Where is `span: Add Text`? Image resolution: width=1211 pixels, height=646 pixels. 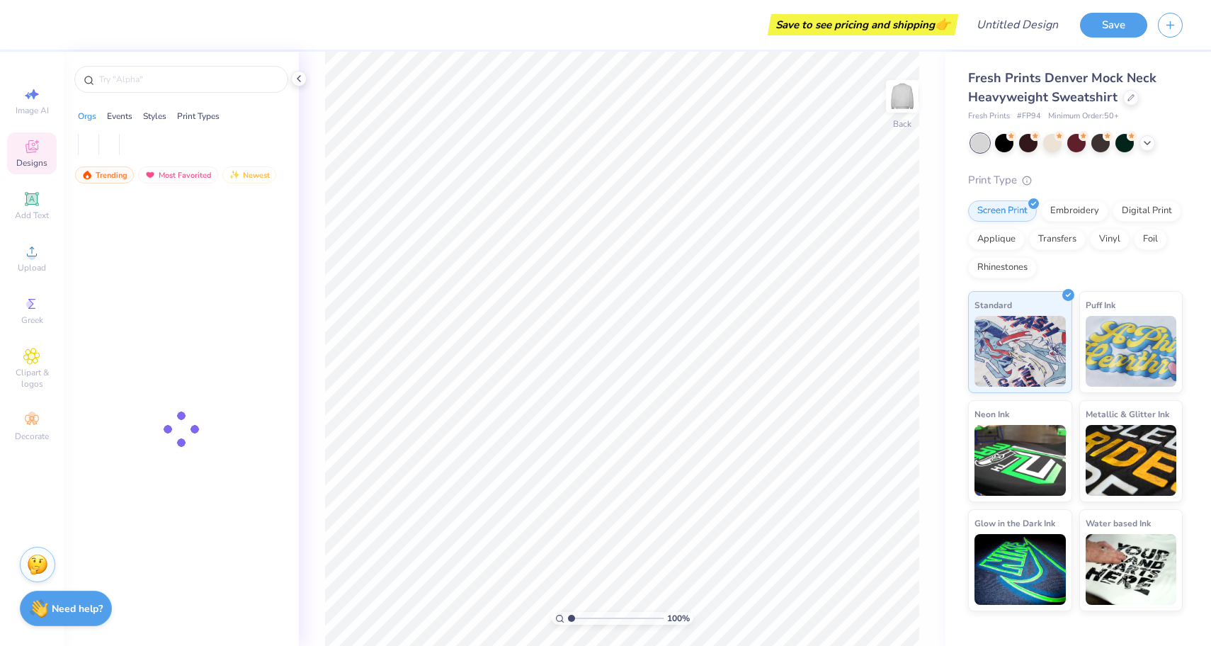
span: Add Text is located at coordinates (32, 215).